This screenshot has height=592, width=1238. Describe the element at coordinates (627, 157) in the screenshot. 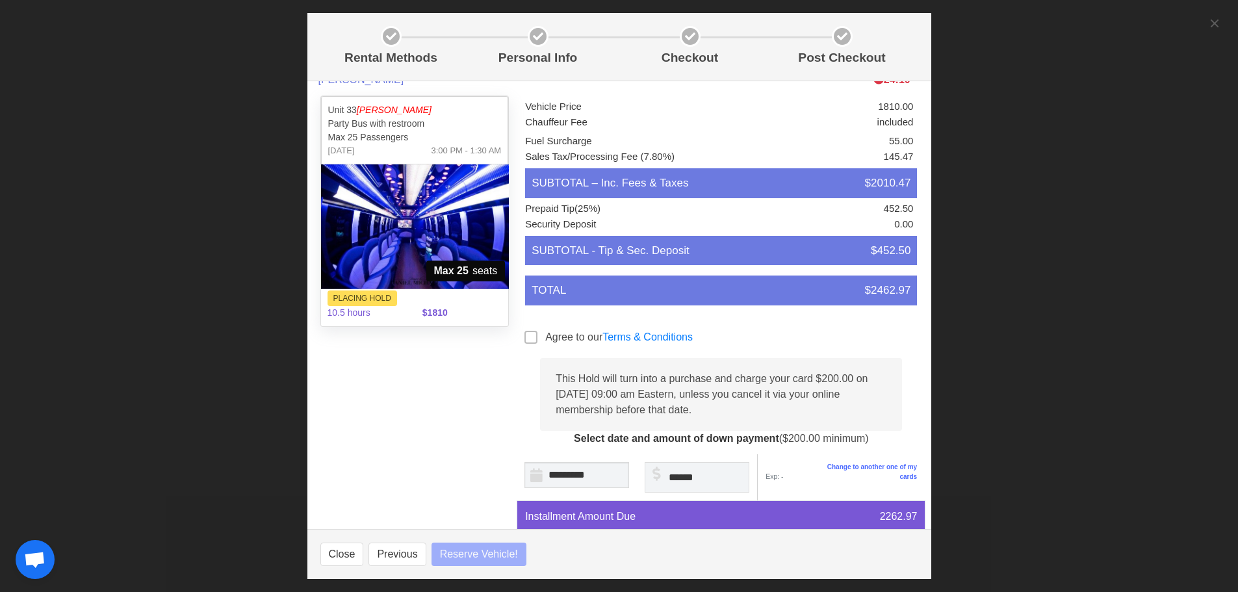

I see `li: Sales Tax/Processing Fee (7.80%)` at that location.